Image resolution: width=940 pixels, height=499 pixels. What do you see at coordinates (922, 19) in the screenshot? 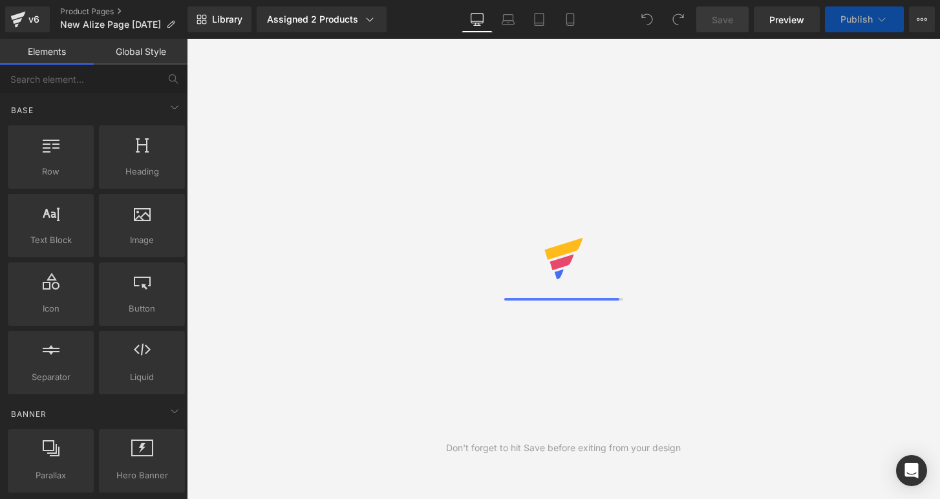
I see `button: More` at bounding box center [922, 19].